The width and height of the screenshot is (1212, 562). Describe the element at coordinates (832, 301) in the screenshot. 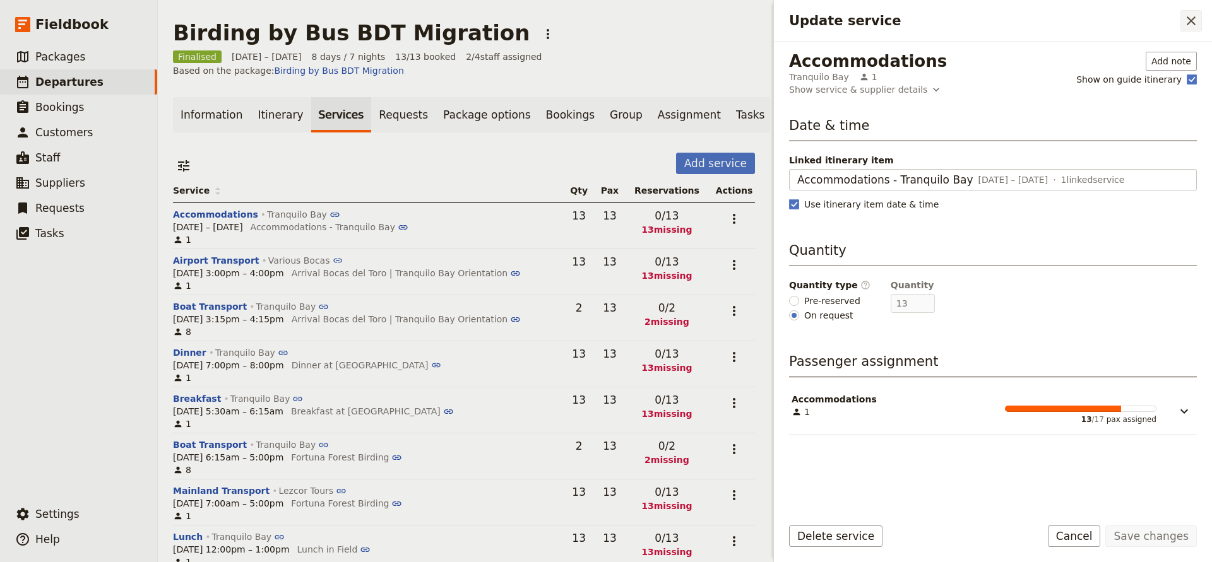

I see `span: Pre-reserved` at that location.